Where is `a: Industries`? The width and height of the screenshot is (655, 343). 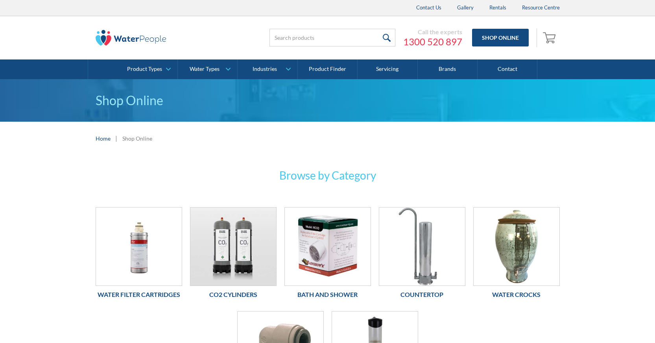 a: Industries is located at coordinates (267, 69).